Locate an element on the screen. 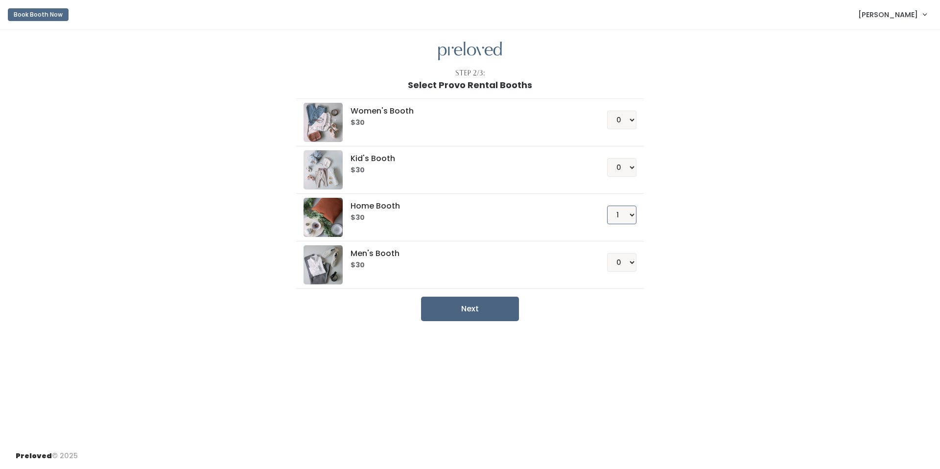  div: Step 2/3: is located at coordinates (470, 73).